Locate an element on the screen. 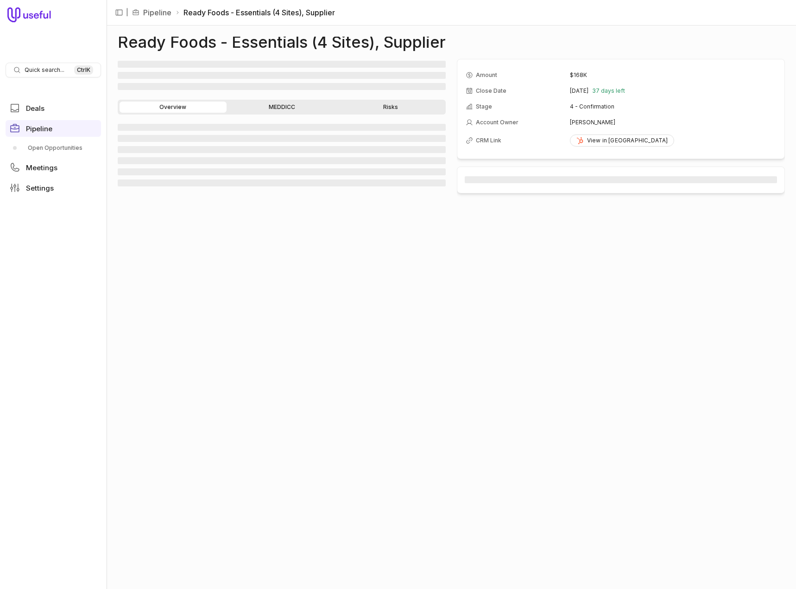 The width and height of the screenshot is (796, 589). button: Collapse sidebar is located at coordinates (119, 13).